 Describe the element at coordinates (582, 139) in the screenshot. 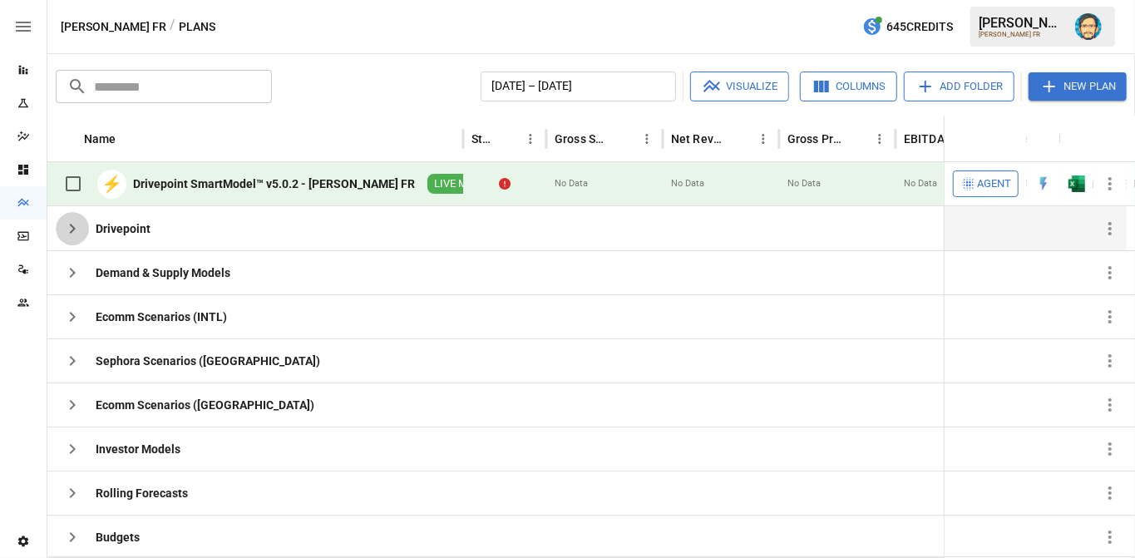

I see `div: Gross Sales` at that location.